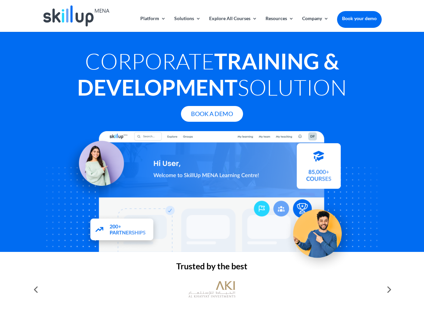 The width and height of the screenshot is (424, 322). Describe the element at coordinates (315, 24) in the screenshot. I see `a: Company` at that location.